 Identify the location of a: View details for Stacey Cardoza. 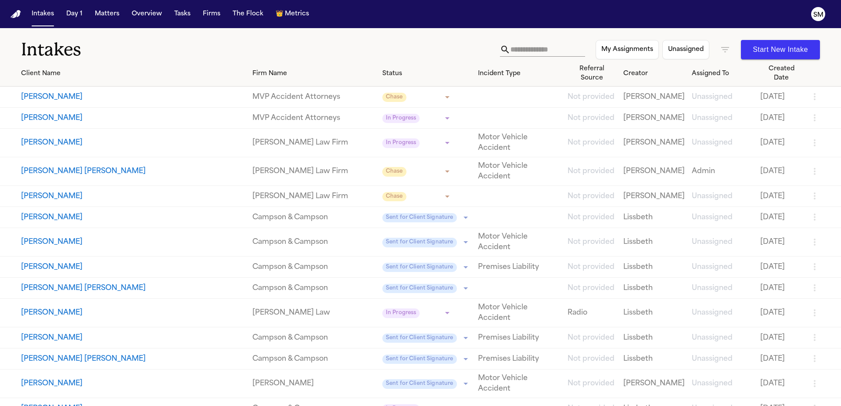
(133, 97).